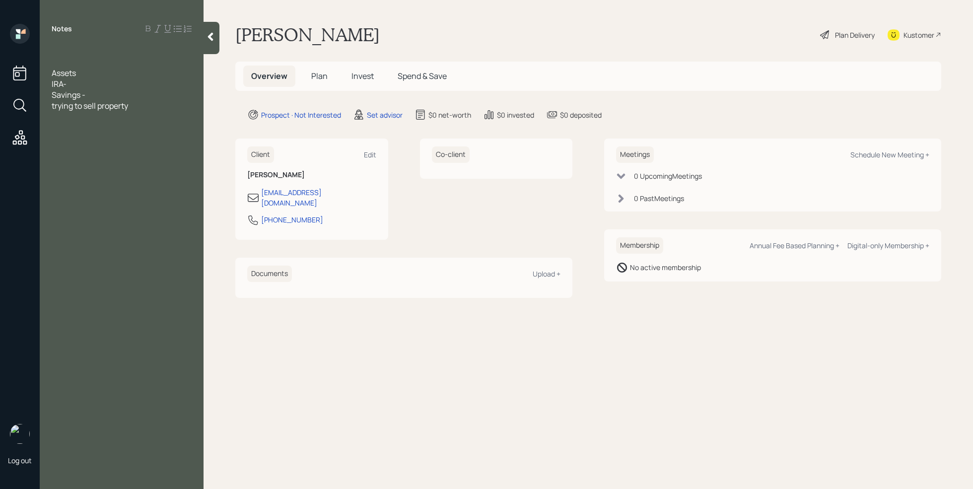 This screenshot has width=973, height=489. What do you see at coordinates (20, 460) in the screenshot?
I see `div: Log out` at bounding box center [20, 460].